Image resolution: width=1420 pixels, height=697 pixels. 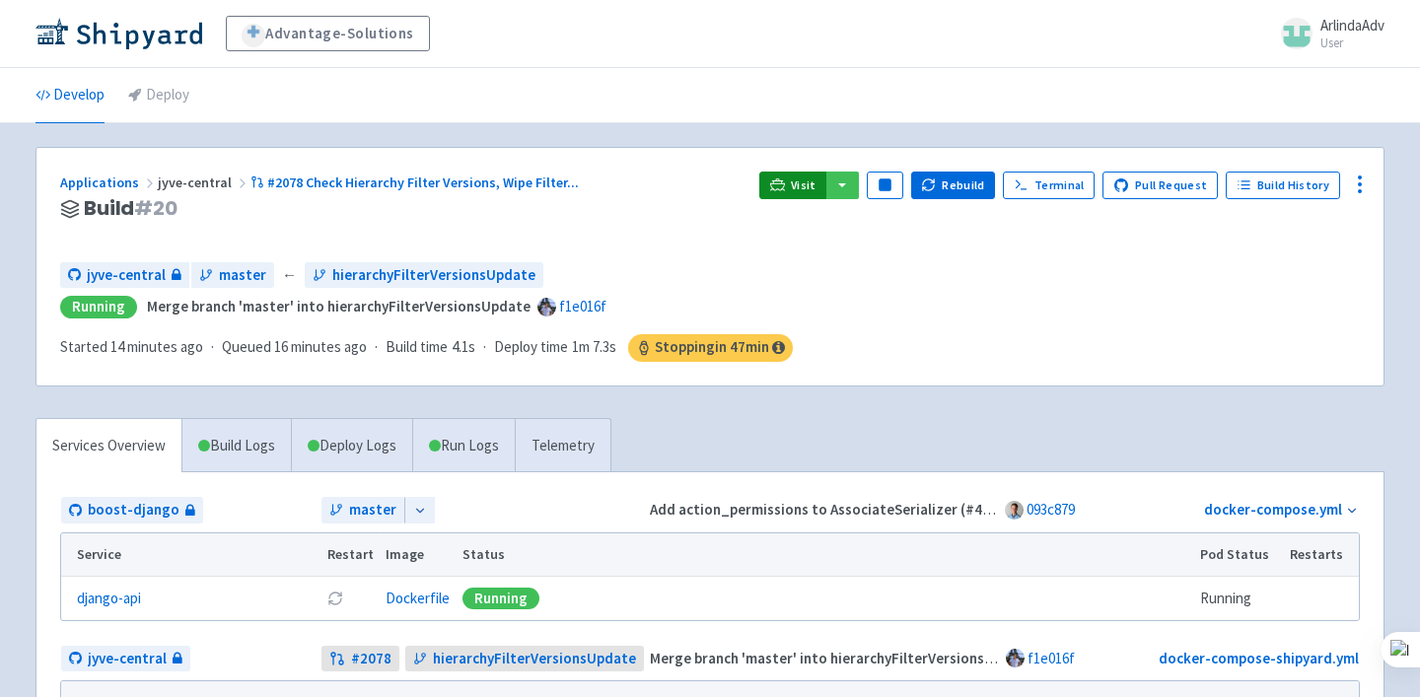 What do you see at coordinates (1273, 509) in the screenshot?
I see `a: docker-compose.yml` at bounding box center [1273, 509].